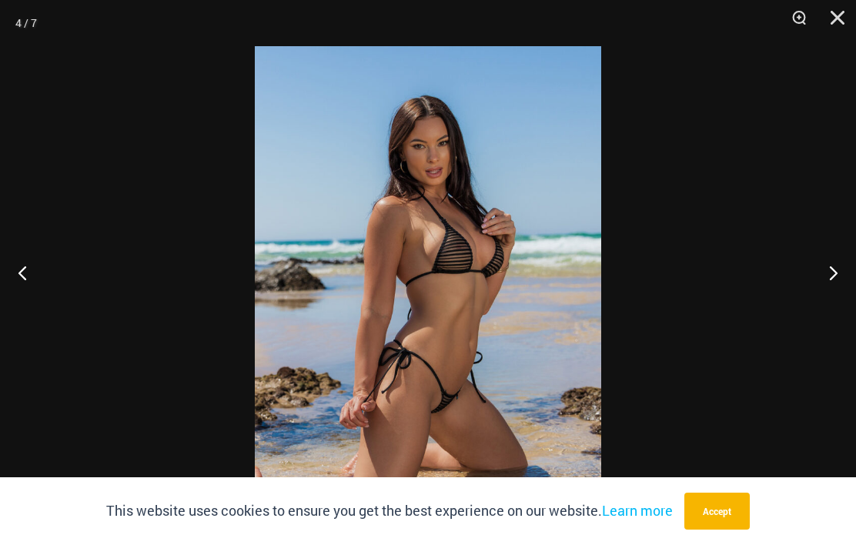  I want to click on button: Next, so click(826, 272).